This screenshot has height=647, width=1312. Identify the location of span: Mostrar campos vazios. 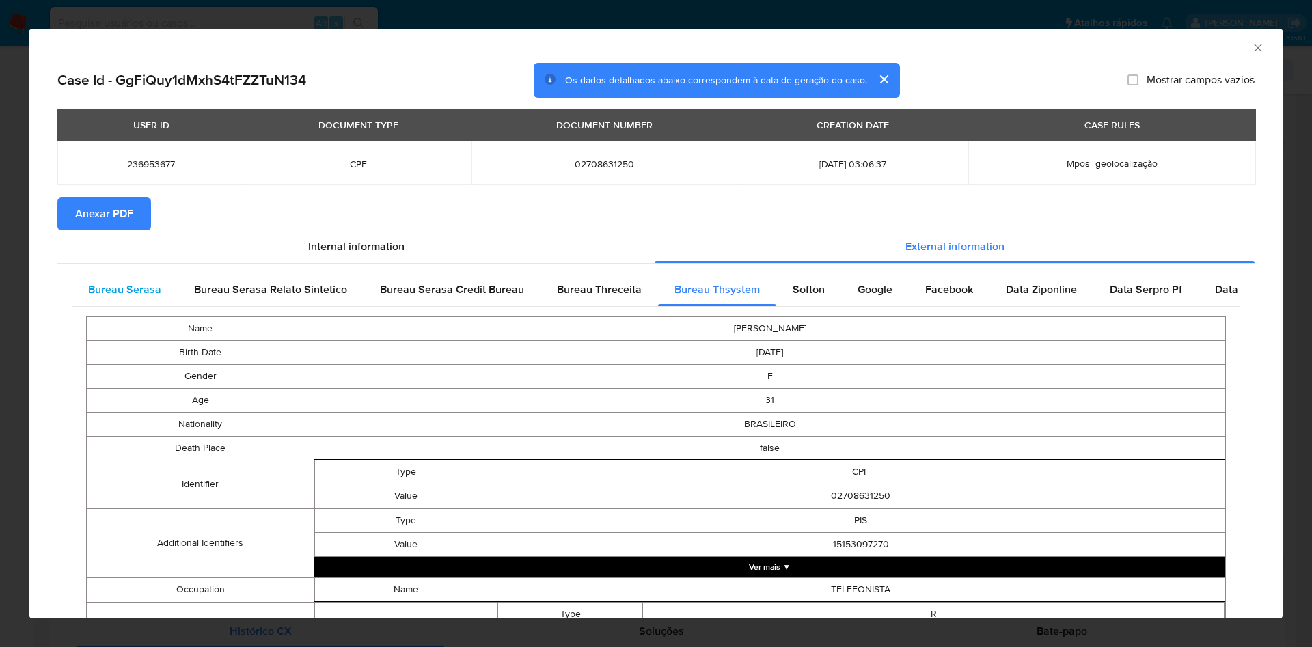
(1200, 80).